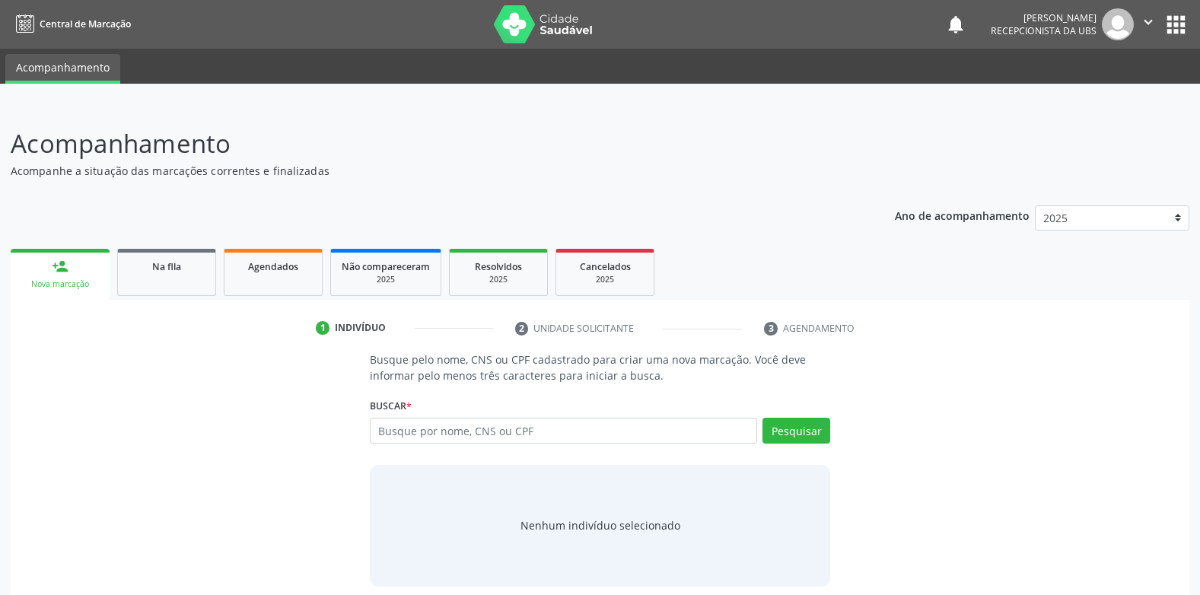  What do you see at coordinates (71, 24) in the screenshot?
I see `a: Central de Marcação` at bounding box center [71, 24].